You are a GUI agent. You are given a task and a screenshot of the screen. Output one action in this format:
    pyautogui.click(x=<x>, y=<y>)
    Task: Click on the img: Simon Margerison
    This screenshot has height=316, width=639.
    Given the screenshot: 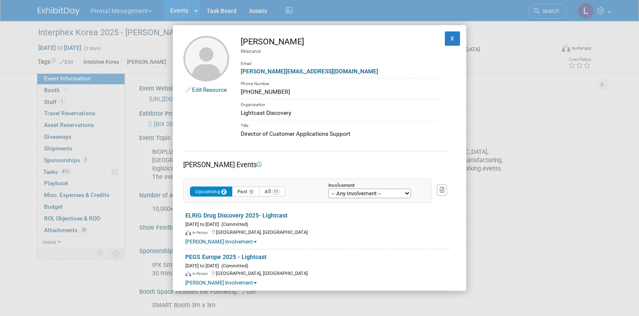 What is the action you would take?
    pyautogui.click(x=206, y=59)
    